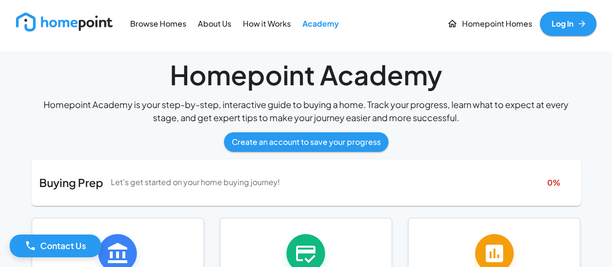 The width and height of the screenshot is (612, 267). Describe the element at coordinates (321, 23) in the screenshot. I see `a: Academy` at that location.